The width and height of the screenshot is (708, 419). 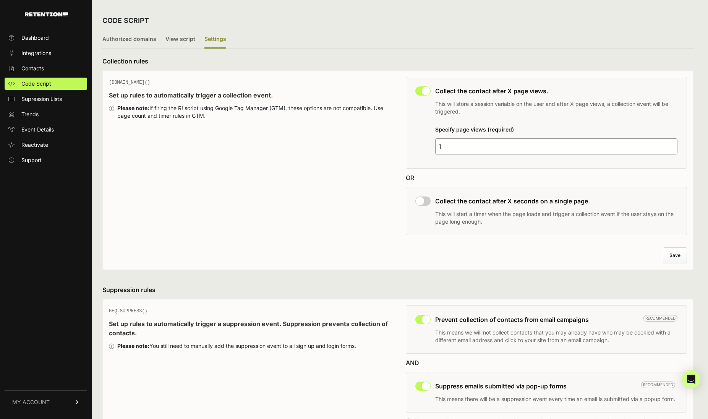 What do you see at coordinates (42, 99) in the screenshot?
I see `span: Supression Lists` at bounding box center [42, 99].